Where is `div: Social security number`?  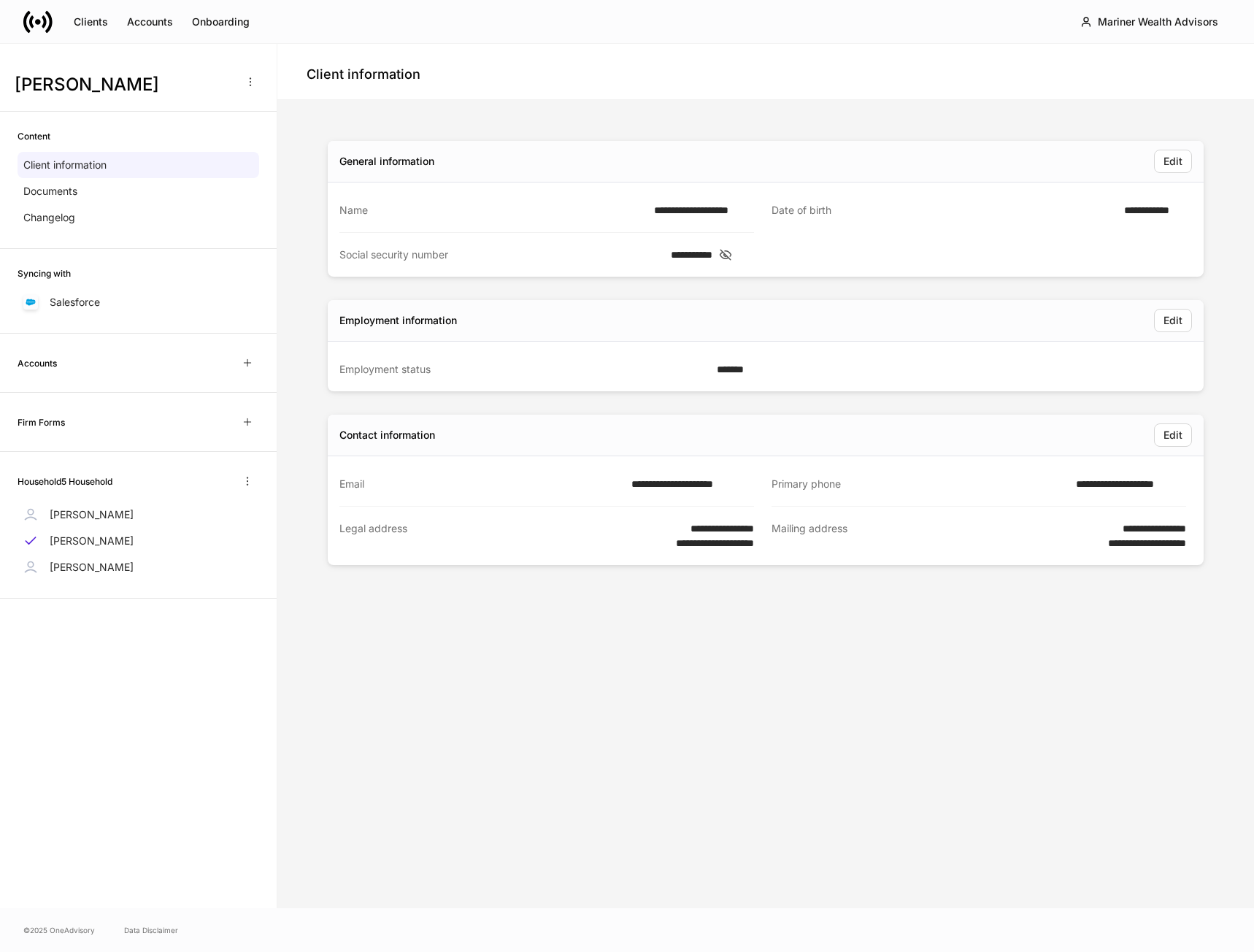 div: Social security number is located at coordinates (501, 255).